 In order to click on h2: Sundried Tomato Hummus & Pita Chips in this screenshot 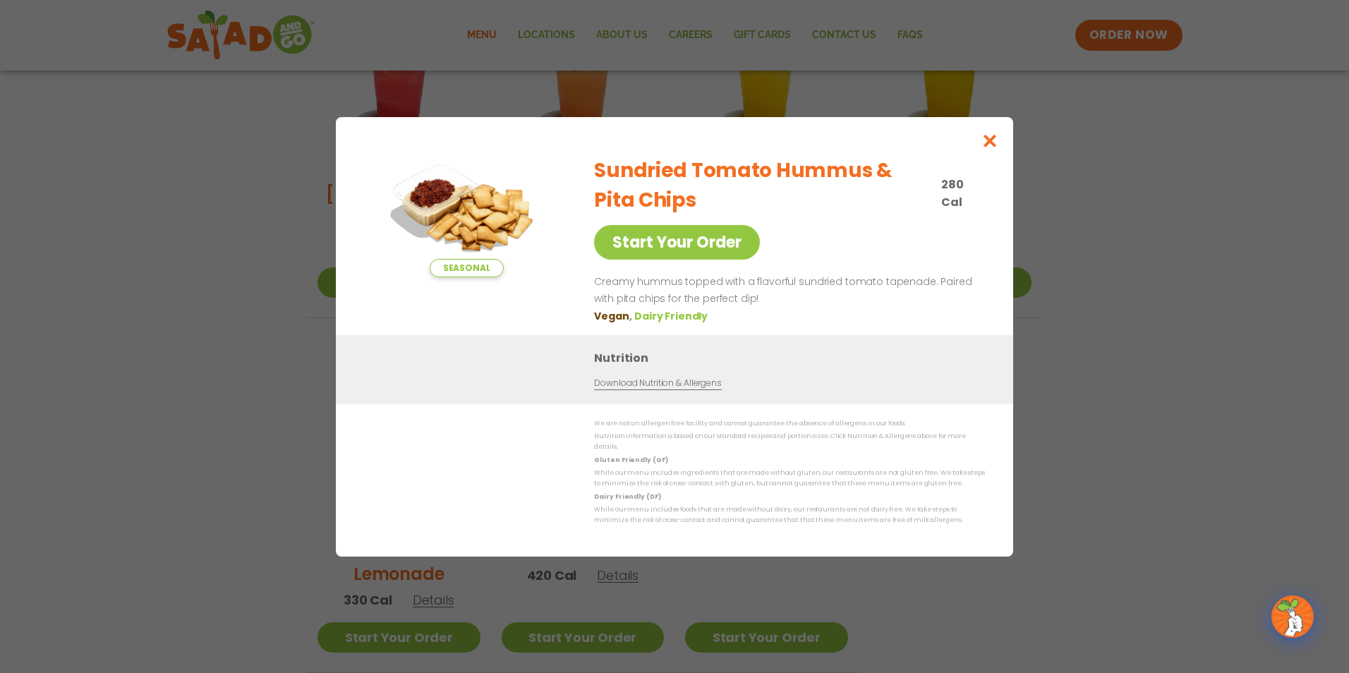, I will do `click(764, 186)`.